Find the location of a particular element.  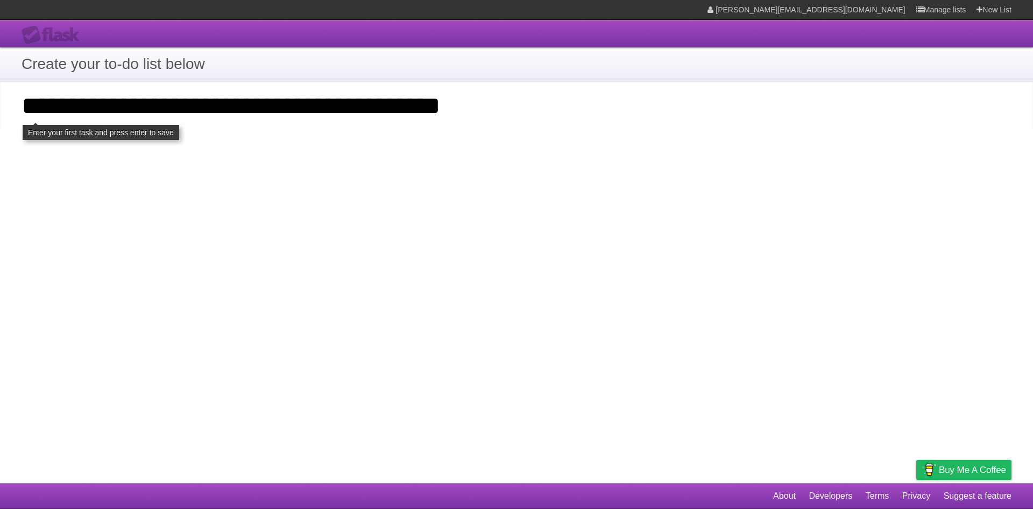

a: Suggest a feature is located at coordinates (978, 496).